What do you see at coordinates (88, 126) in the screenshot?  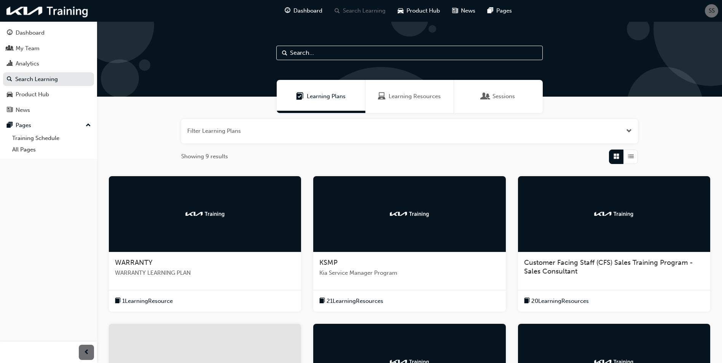 I see `span: up-icon` at bounding box center [88, 126].